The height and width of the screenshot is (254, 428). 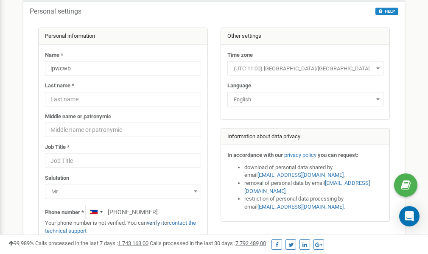 I want to click on label: Name *, so click(x=54, y=55).